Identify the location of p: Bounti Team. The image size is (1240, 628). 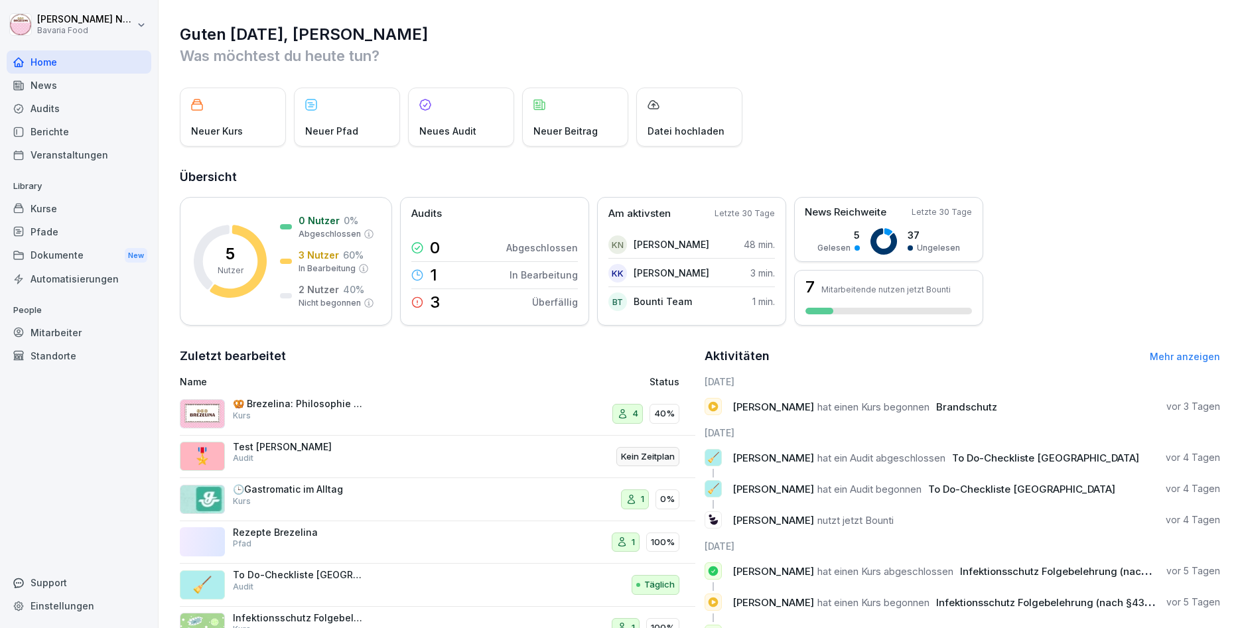
(663, 301).